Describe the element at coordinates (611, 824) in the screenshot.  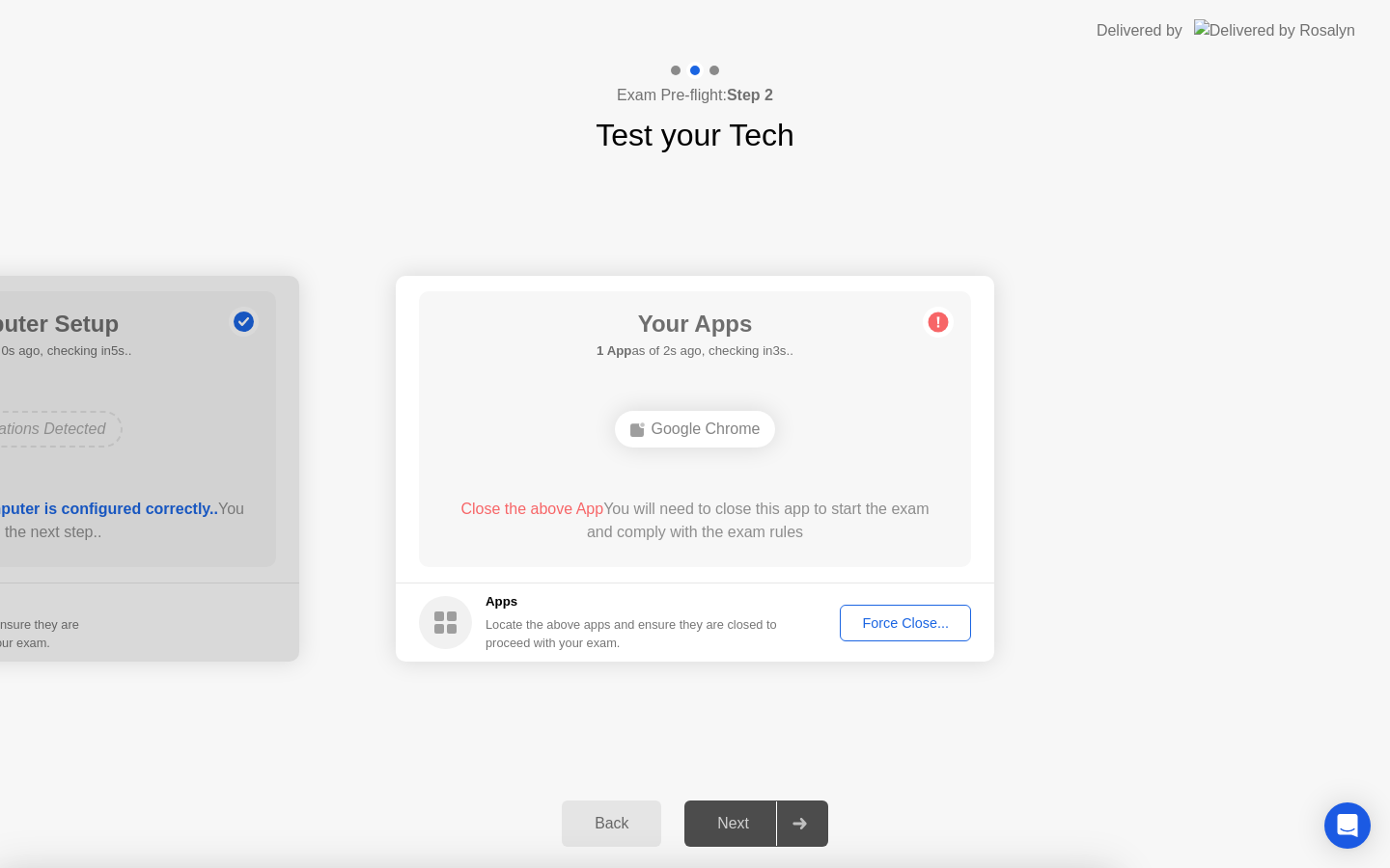
I see `div: Back` at that location.